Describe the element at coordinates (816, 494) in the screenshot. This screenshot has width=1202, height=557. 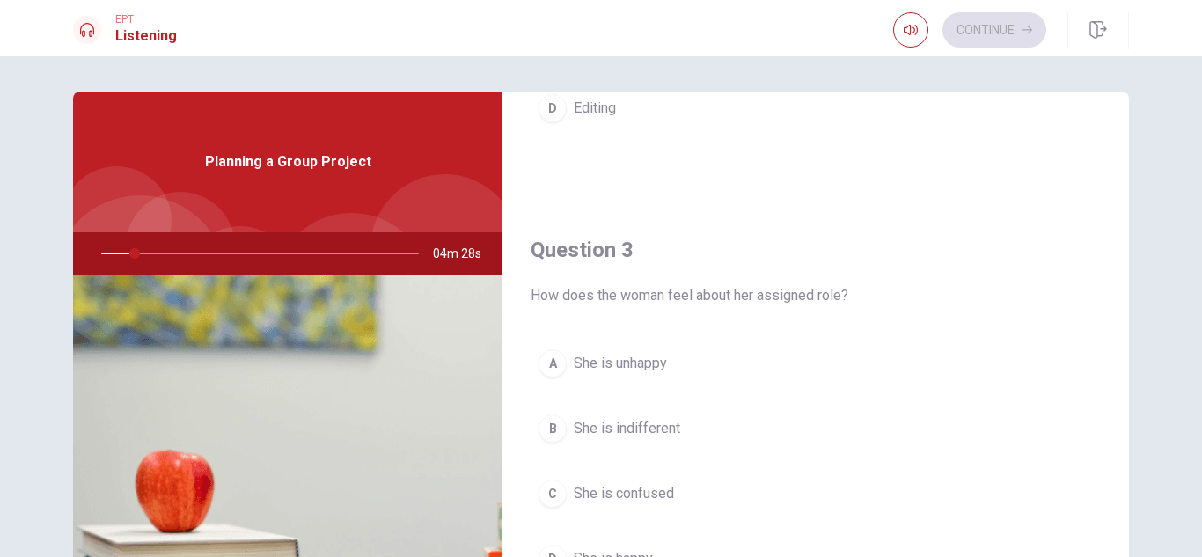
I see `button: CShe is confused` at that location.